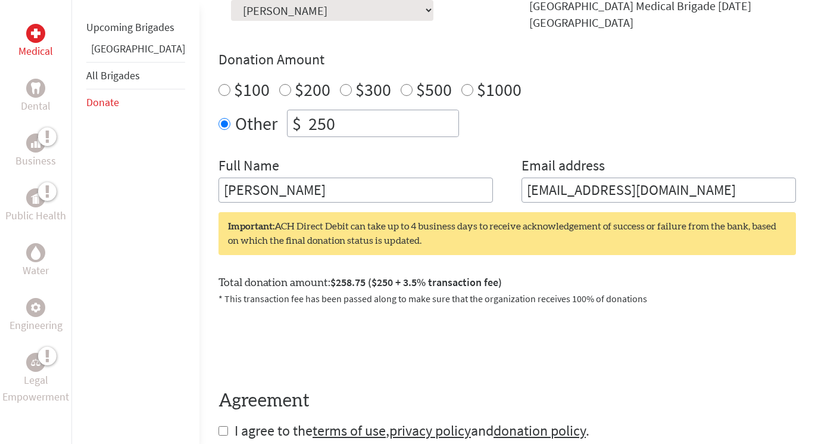  I want to click on img: Dental, so click(36, 88).